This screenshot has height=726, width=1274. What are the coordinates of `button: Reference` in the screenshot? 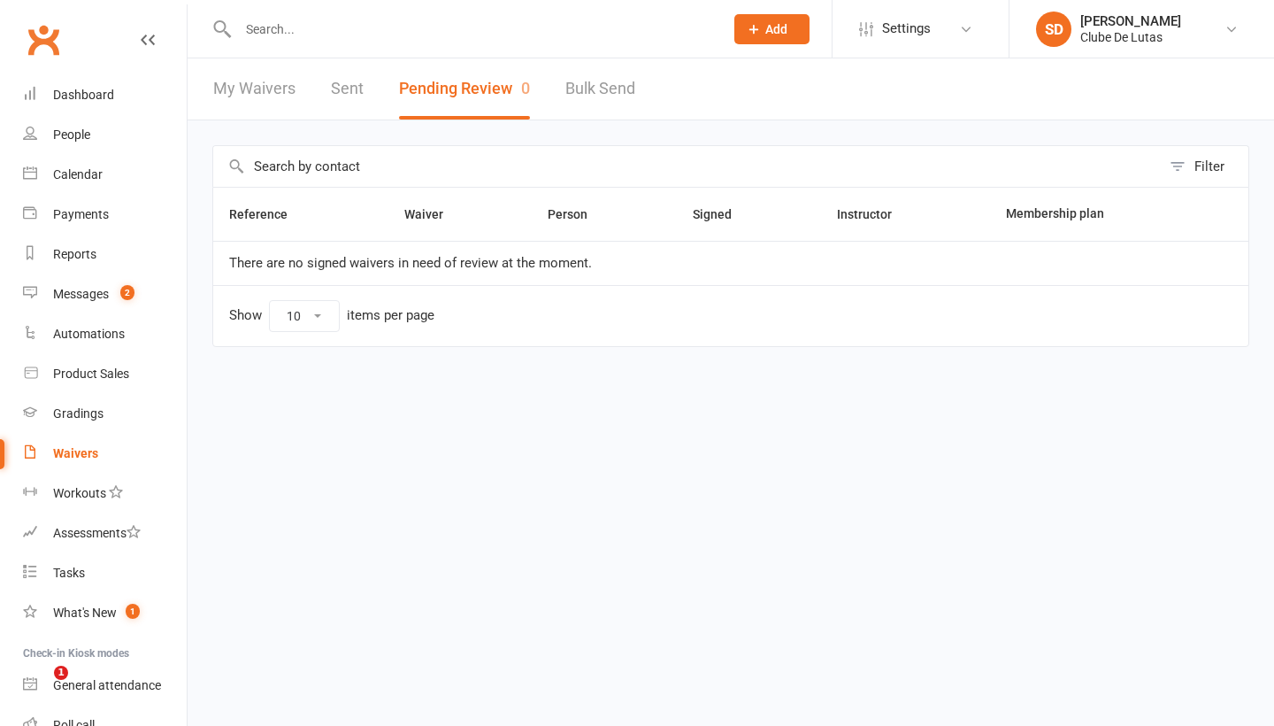 It's located at (268, 214).